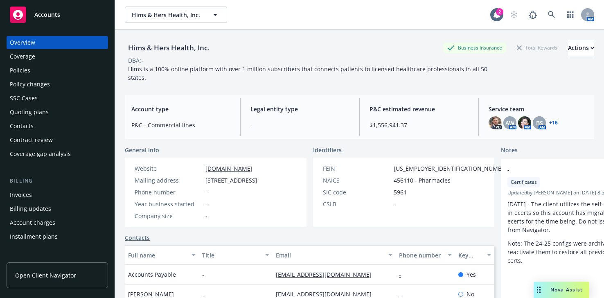 This screenshot has width=604, height=298. I want to click on div: Contract review, so click(31, 140).